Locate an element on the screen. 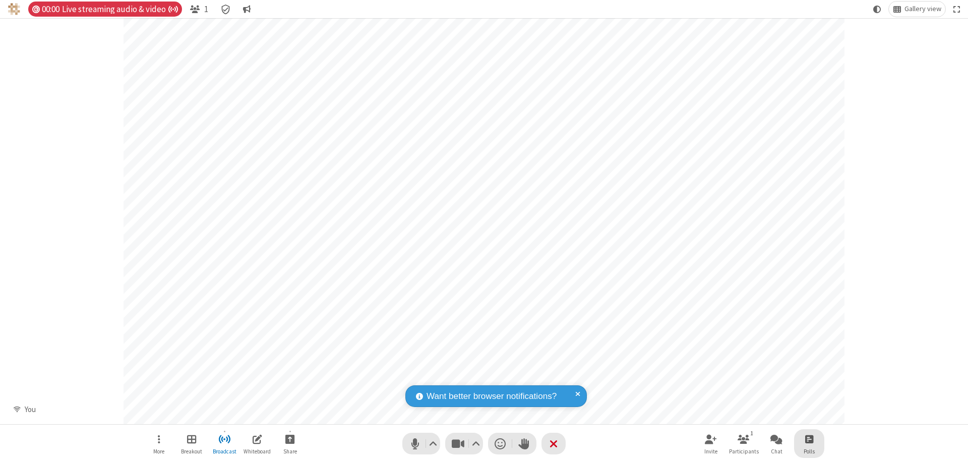 The width and height of the screenshot is (968, 462). span: Participants is located at coordinates (744, 451).